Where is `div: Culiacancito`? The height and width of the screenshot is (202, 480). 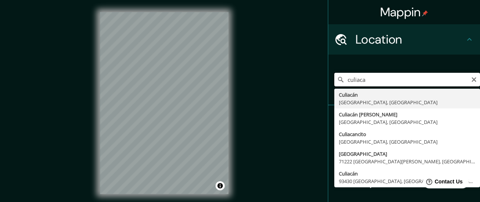 div: Culiacancito is located at coordinates (407, 134).